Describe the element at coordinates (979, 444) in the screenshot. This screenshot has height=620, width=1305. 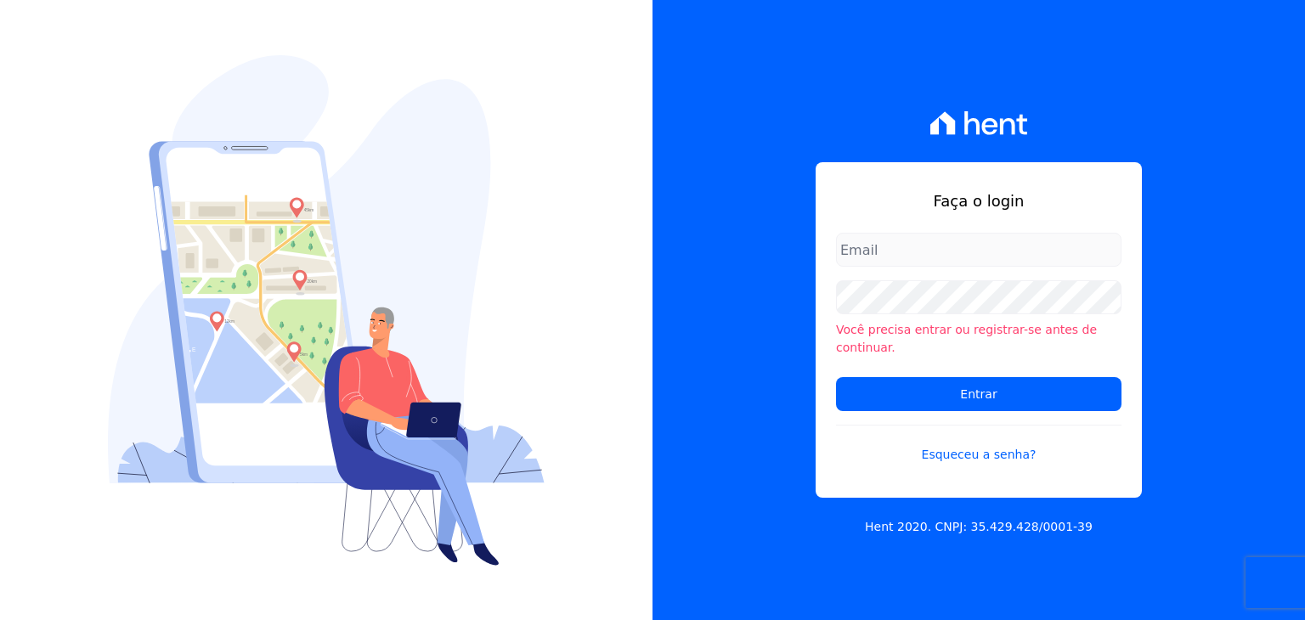
I see `a: Esqueceu a senha?` at that location.